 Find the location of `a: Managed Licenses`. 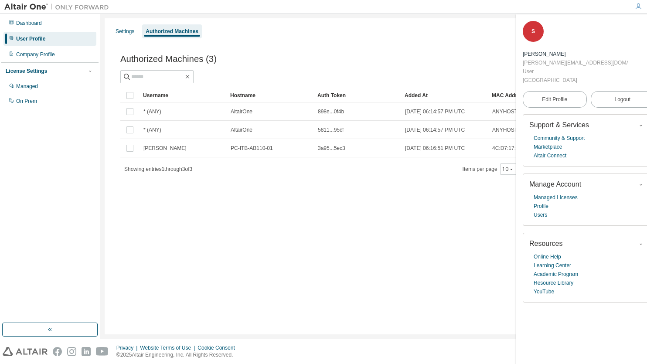

a: Managed Licenses is located at coordinates (556, 198).